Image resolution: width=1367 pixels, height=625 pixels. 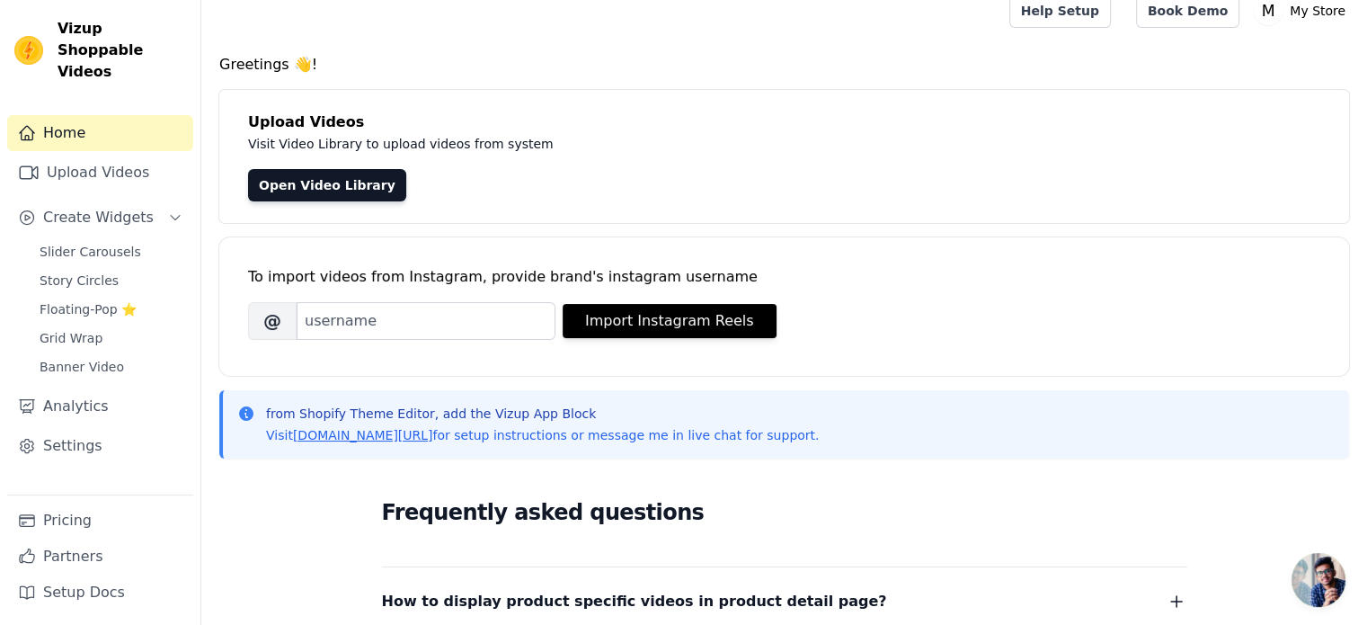 What do you see at coordinates (29, 50) in the screenshot?
I see `img: Vizup` at bounding box center [29, 50].